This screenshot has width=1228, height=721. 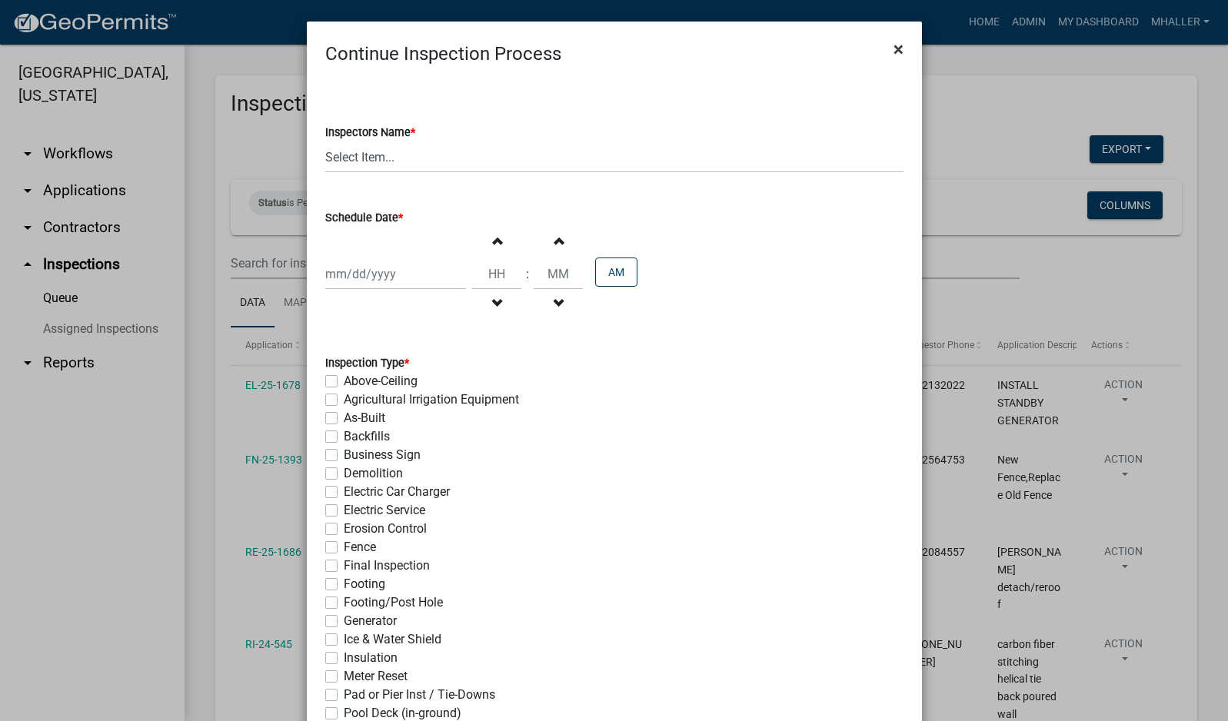 I want to click on label: Electric Service, so click(x=384, y=510).